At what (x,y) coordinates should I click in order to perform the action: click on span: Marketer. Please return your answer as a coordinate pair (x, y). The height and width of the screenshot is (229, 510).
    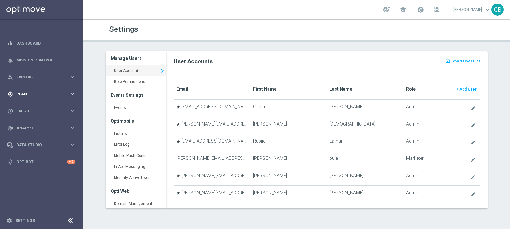
    Looking at the image, I should click on (415, 159).